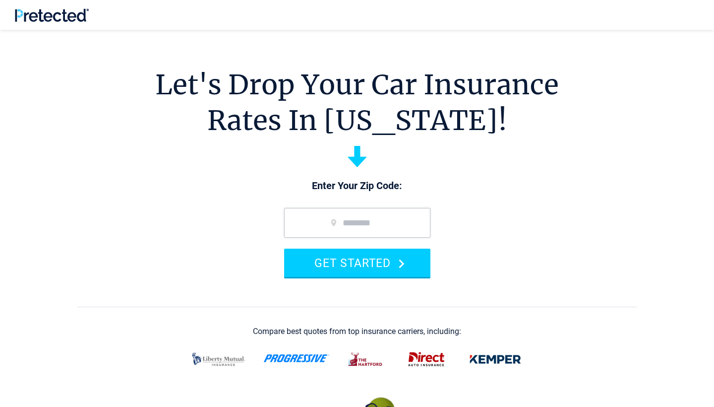 The image size is (714, 407). I want to click on img: Pretected Logo, so click(52, 15).